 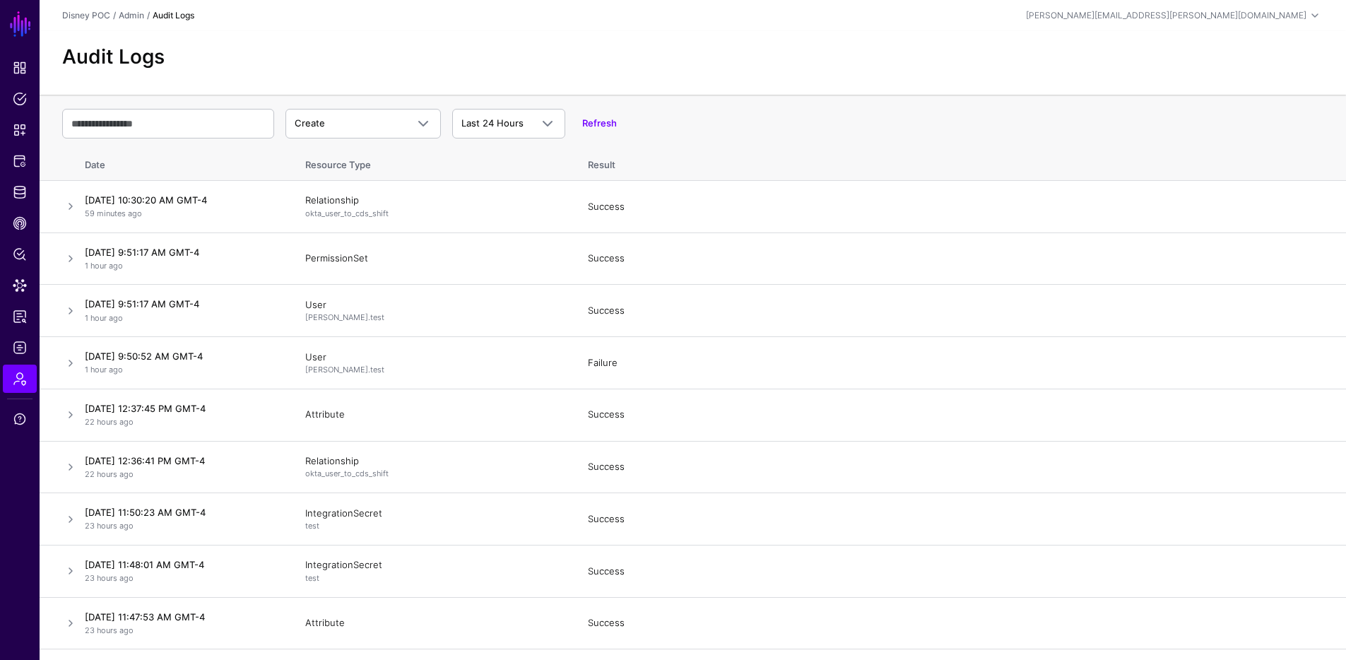 What do you see at coordinates (20, 348) in the screenshot?
I see `a: Logs` at bounding box center [20, 348].